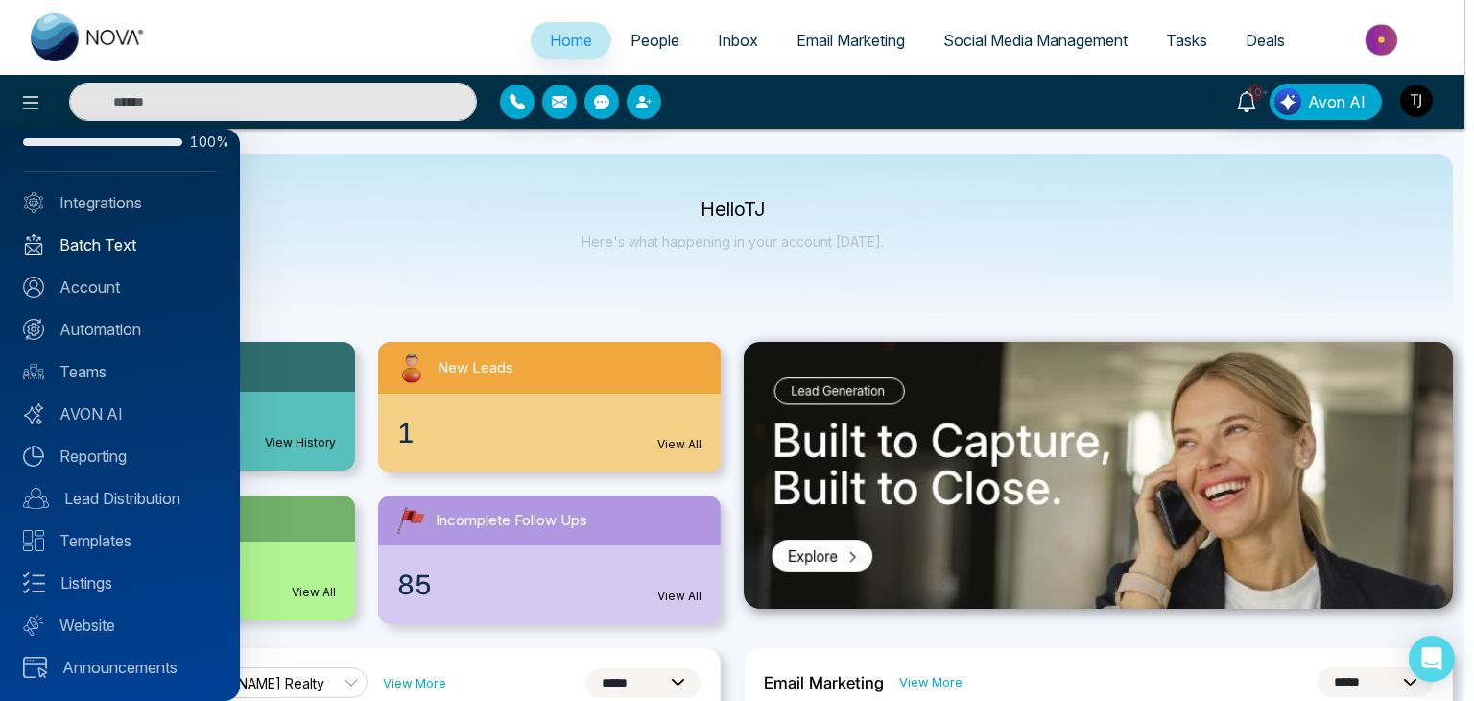  What do you see at coordinates (34, 245) in the screenshot?
I see `img: batch_text_white.png` at bounding box center [34, 245].